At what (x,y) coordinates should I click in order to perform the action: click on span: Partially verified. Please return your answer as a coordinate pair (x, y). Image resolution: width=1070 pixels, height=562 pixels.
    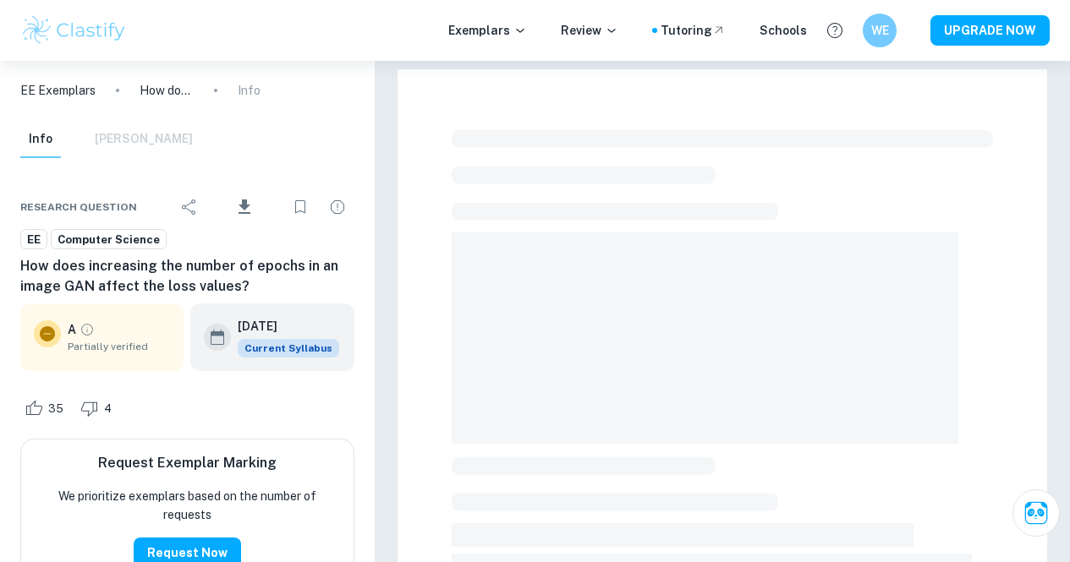
    Looking at the image, I should click on (118, 347).